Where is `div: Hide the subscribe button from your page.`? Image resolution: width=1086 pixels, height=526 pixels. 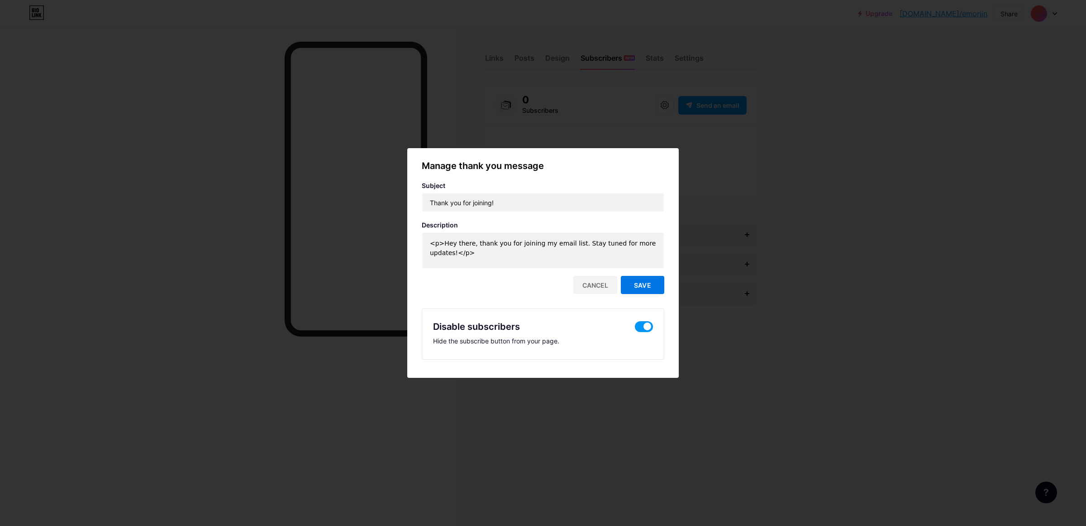 div: Hide the subscribe button from your page. is located at coordinates (543, 340).